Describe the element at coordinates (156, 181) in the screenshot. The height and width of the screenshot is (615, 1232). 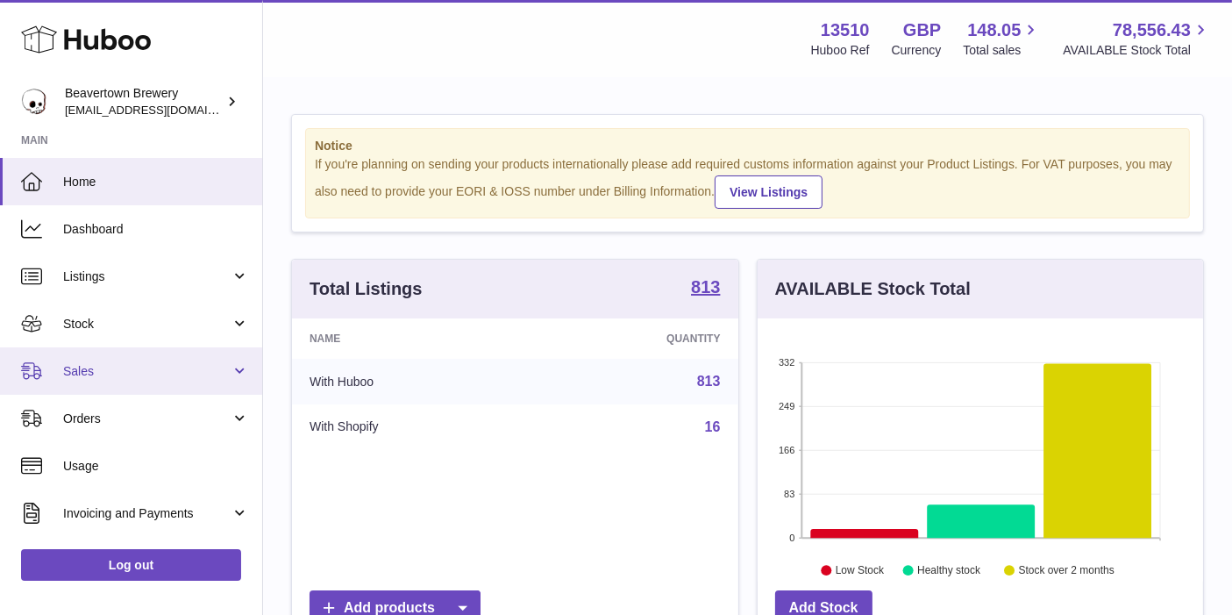
I see `span: Home` at that location.